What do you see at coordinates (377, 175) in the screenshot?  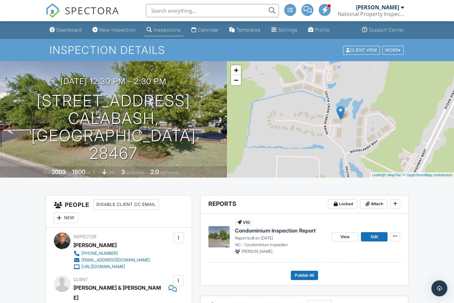 I see `a: Leaflet` at bounding box center [377, 175].